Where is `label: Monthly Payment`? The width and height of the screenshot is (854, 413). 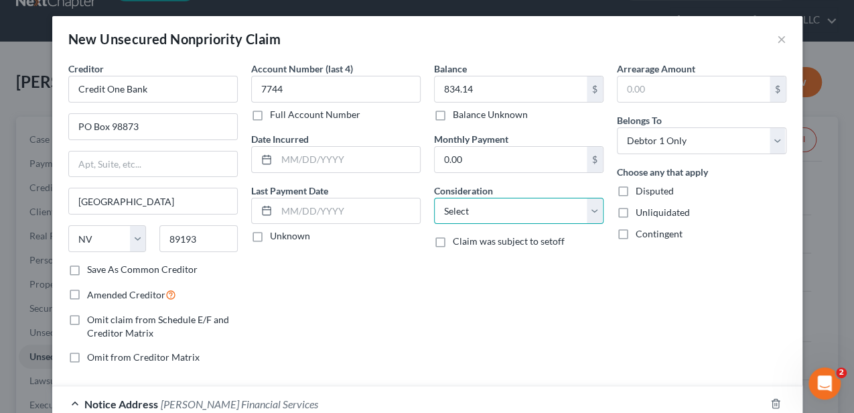 label: Monthly Payment is located at coordinates (471, 139).